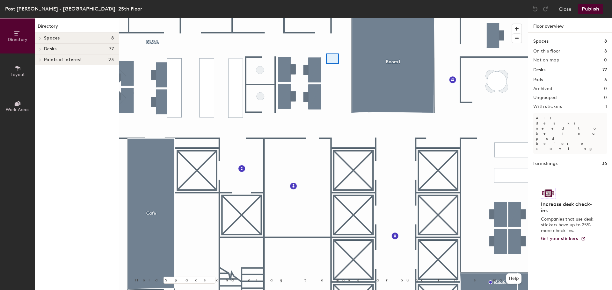 The image size is (612, 290). I want to click on p: Companies that use desk stickers have up to 25% more check-ins., so click(568, 225).